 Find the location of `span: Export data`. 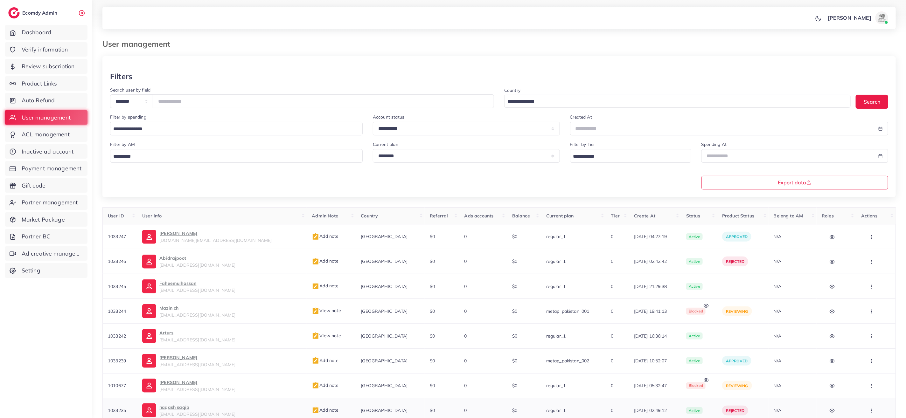

span: Export data is located at coordinates (794, 183).